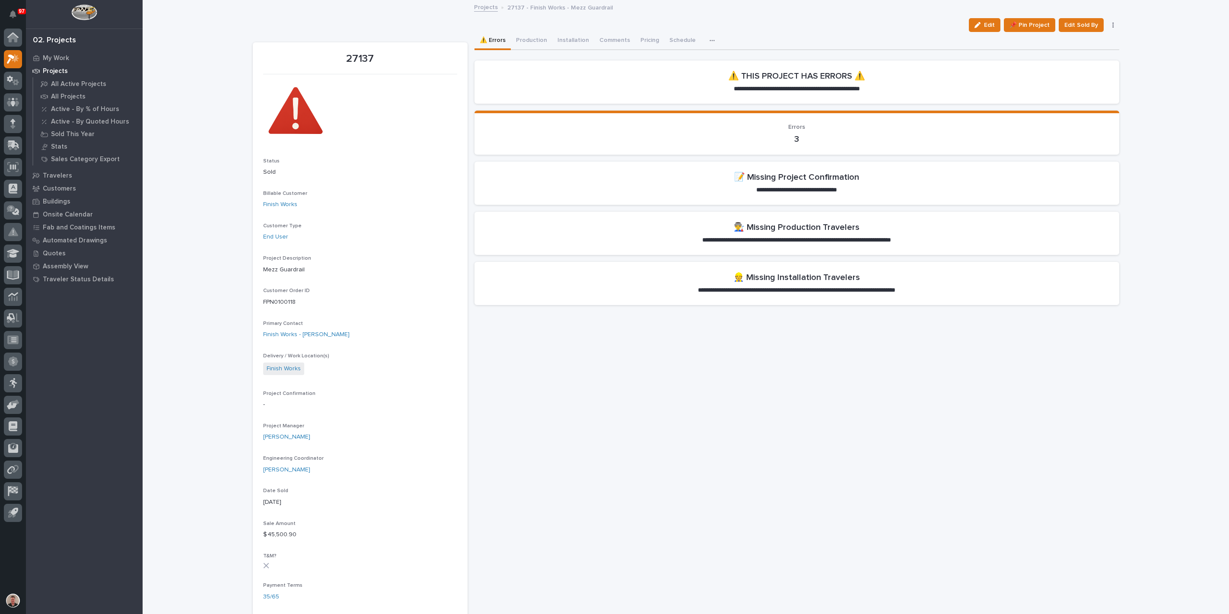 This screenshot has height=614, width=1229. Describe the element at coordinates (1081, 25) in the screenshot. I see `button: Edit Sold By` at that location.